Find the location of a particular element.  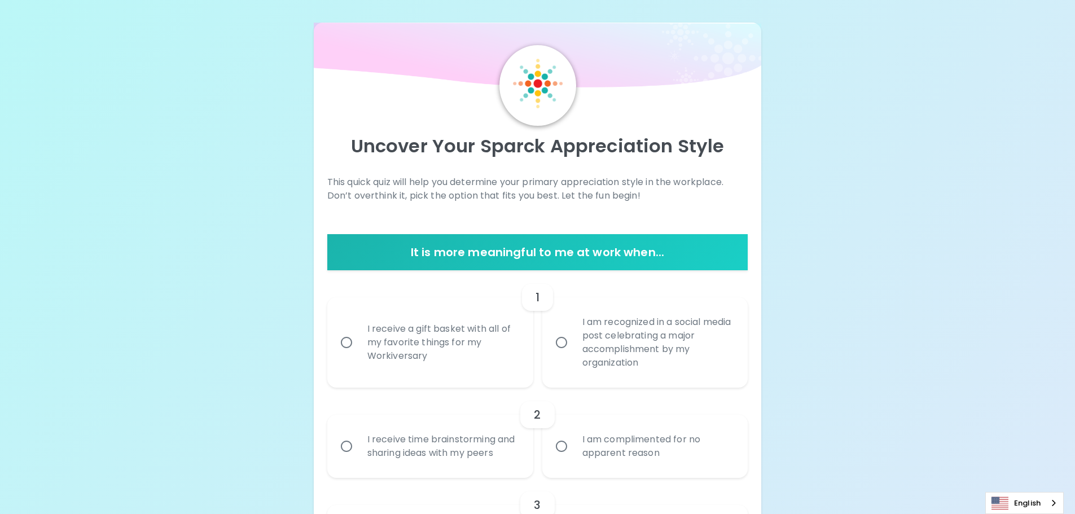

aside: Language selected: English is located at coordinates (1024, 503).